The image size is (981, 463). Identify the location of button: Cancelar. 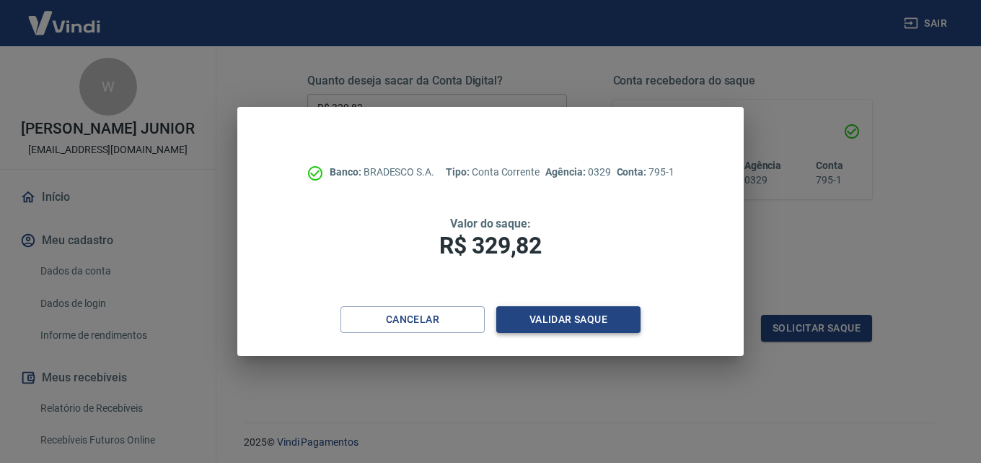
(413, 319).